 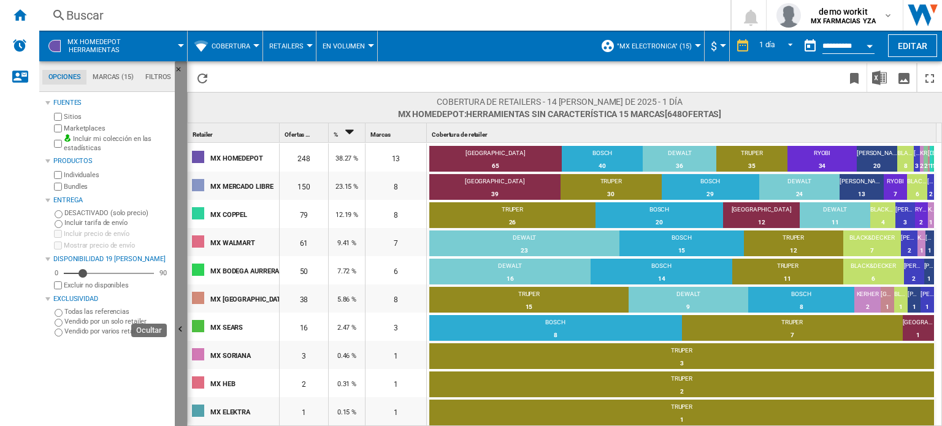 I want to click on div: Sort Descending, so click(x=348, y=132).